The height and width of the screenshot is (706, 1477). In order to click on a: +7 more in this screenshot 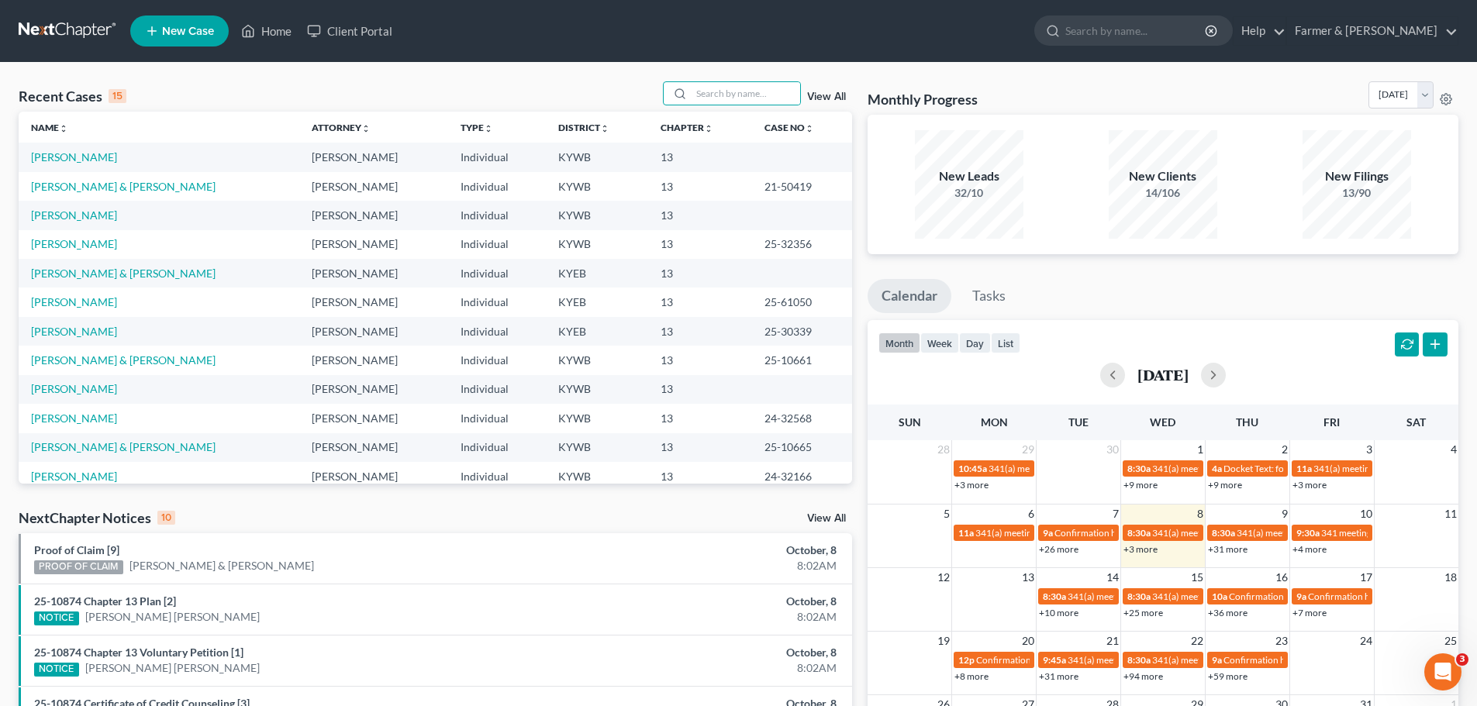, I will do `click(1309, 612)`.